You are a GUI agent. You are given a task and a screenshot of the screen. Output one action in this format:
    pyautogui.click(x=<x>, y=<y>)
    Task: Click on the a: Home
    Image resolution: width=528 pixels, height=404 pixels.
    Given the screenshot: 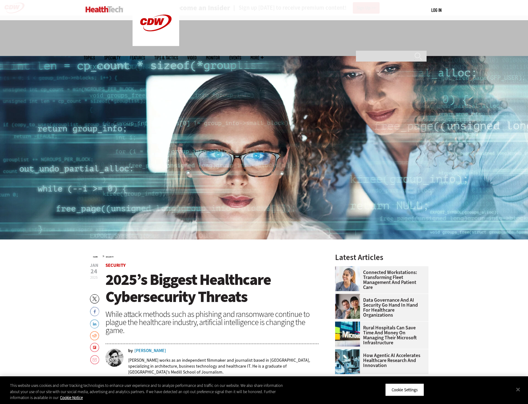 What is the action you would take?
    pyautogui.click(x=95, y=257)
    